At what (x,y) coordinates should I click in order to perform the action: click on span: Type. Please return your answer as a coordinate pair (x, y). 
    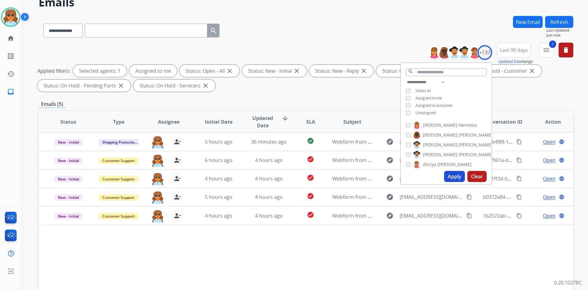
    Looking at the image, I should click on (119, 122).